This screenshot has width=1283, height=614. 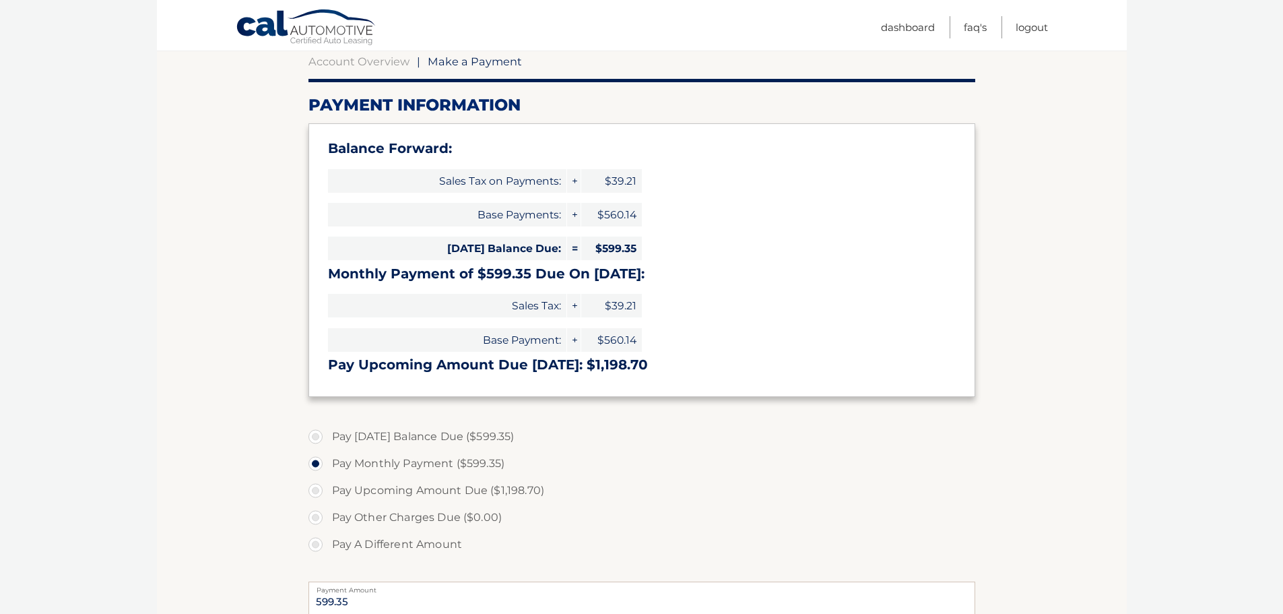 I want to click on a: Logout, so click(x=1032, y=27).